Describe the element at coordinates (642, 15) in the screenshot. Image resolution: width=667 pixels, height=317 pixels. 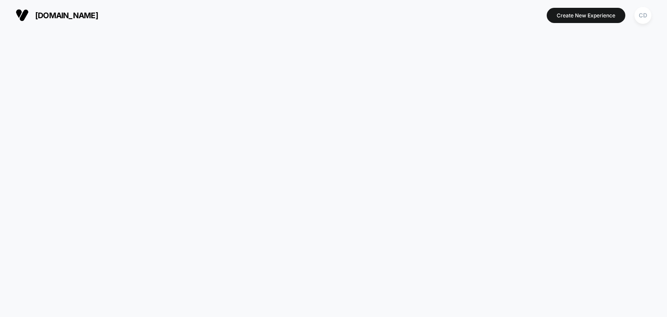
I see `button: CD` at that location.